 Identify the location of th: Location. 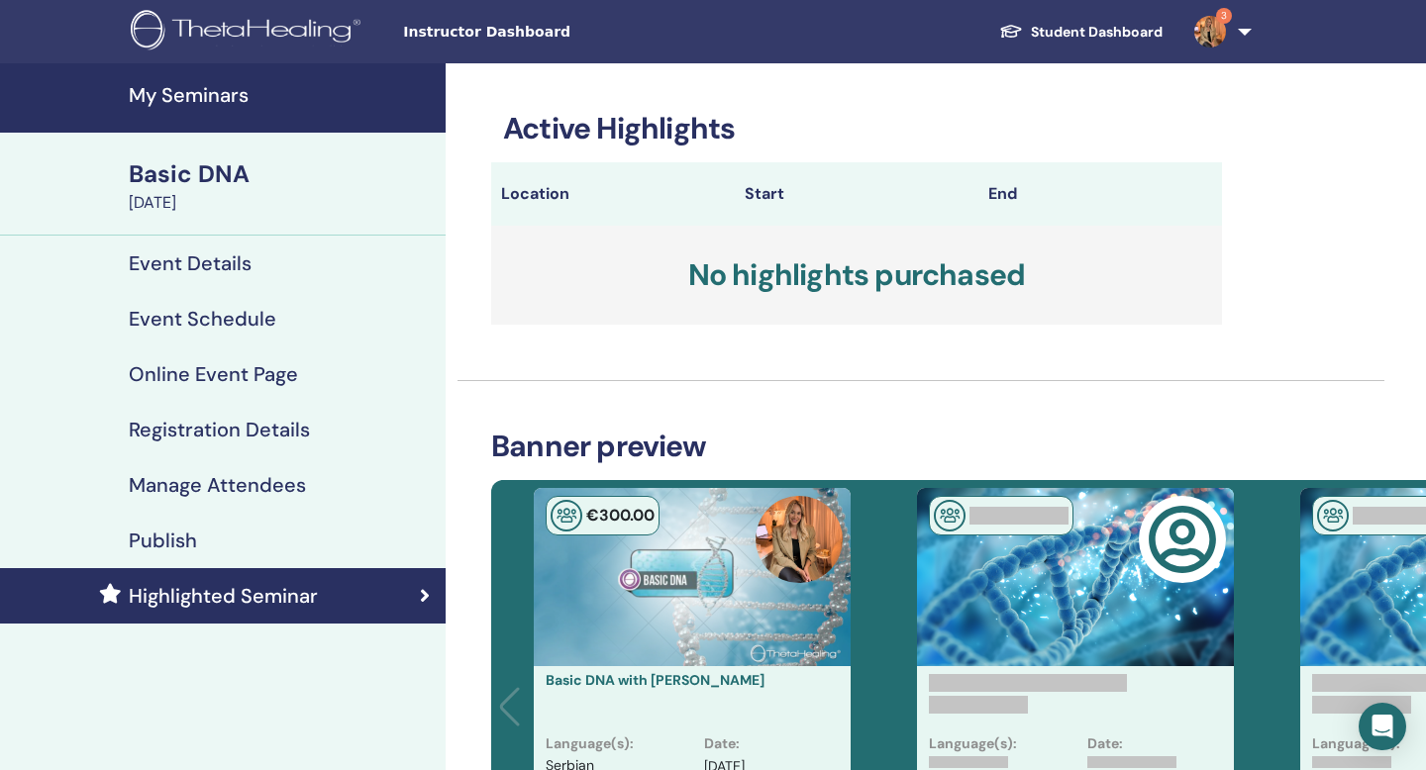
(613, 194).